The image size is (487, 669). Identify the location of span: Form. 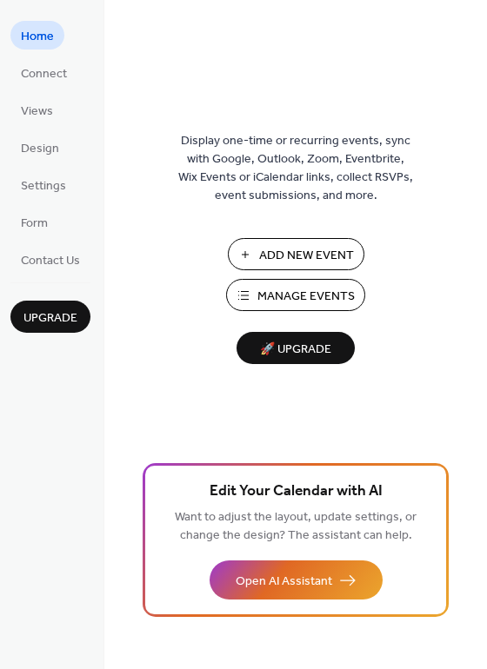
(34, 223).